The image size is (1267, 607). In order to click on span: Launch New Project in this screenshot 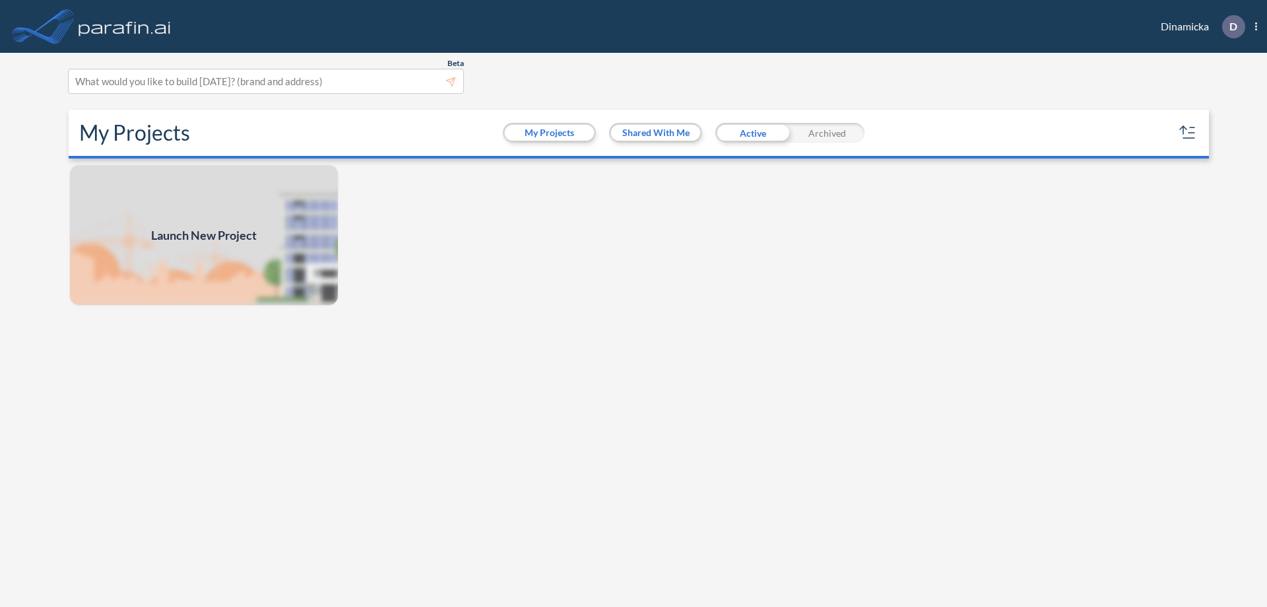, I will do `click(204, 235)`.